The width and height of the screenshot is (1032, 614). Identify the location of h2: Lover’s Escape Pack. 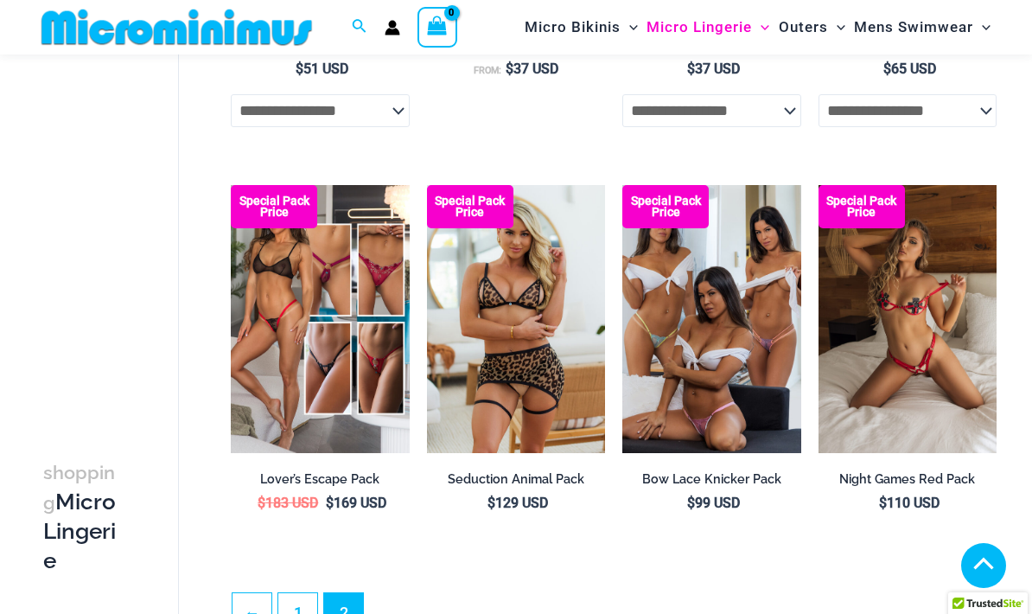
(320, 479).